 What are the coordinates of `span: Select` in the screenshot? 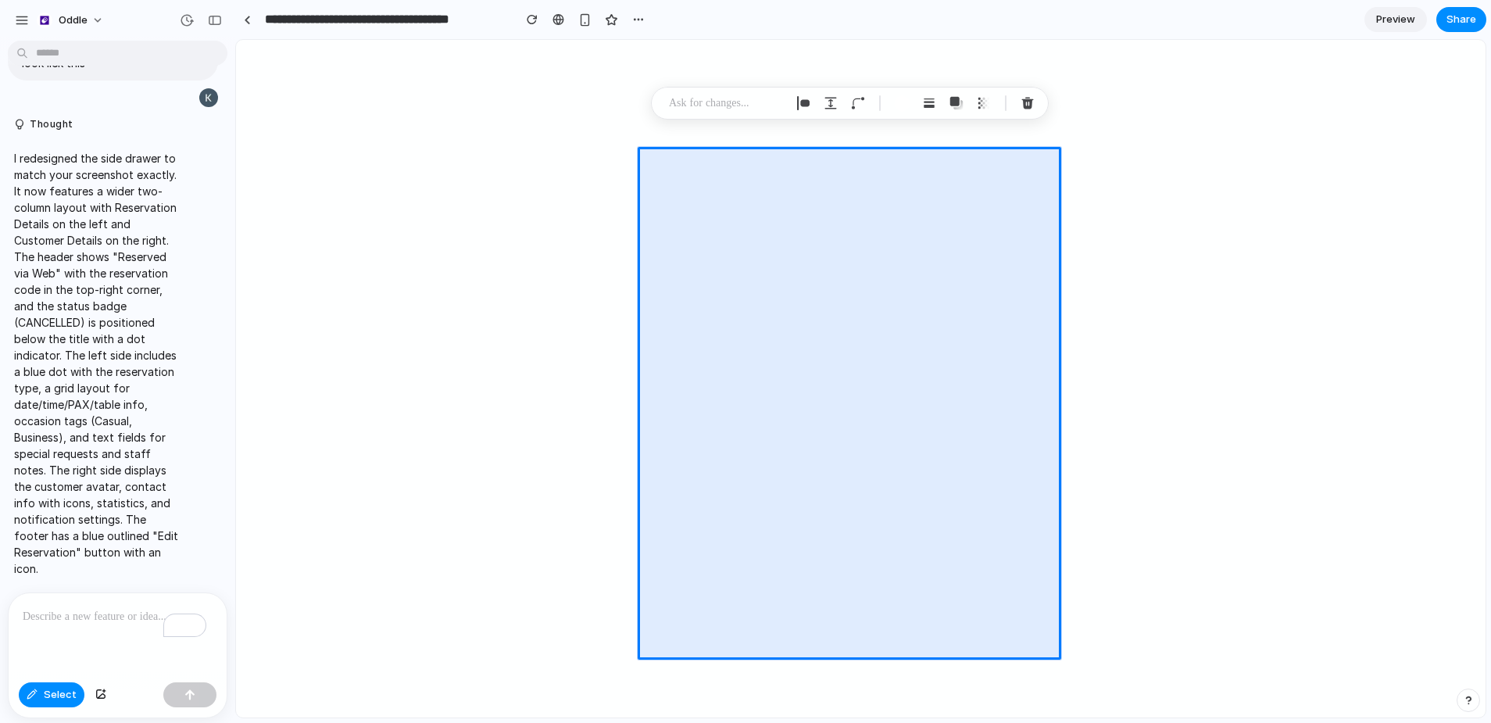 It's located at (60, 695).